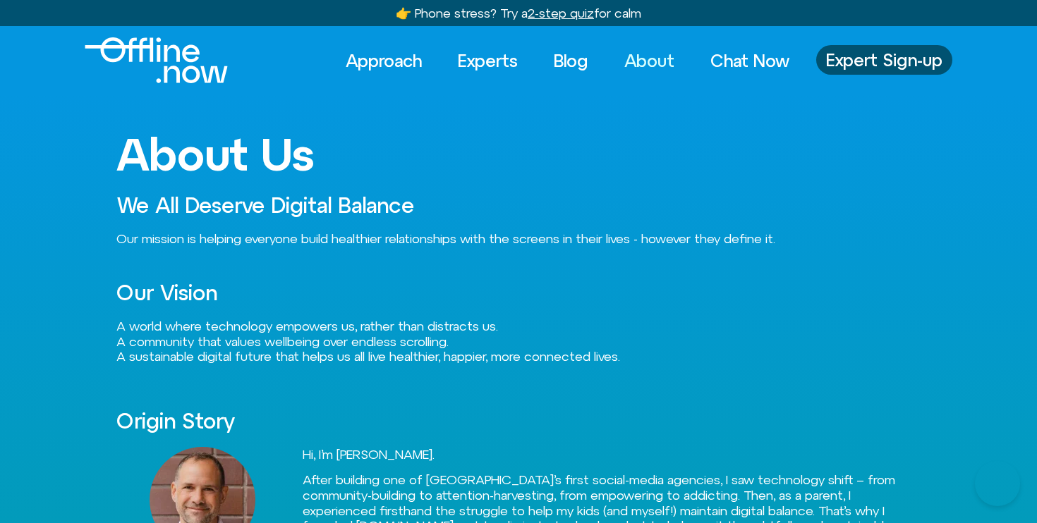 The image size is (1037, 523). I want to click on a: About, so click(649, 61).